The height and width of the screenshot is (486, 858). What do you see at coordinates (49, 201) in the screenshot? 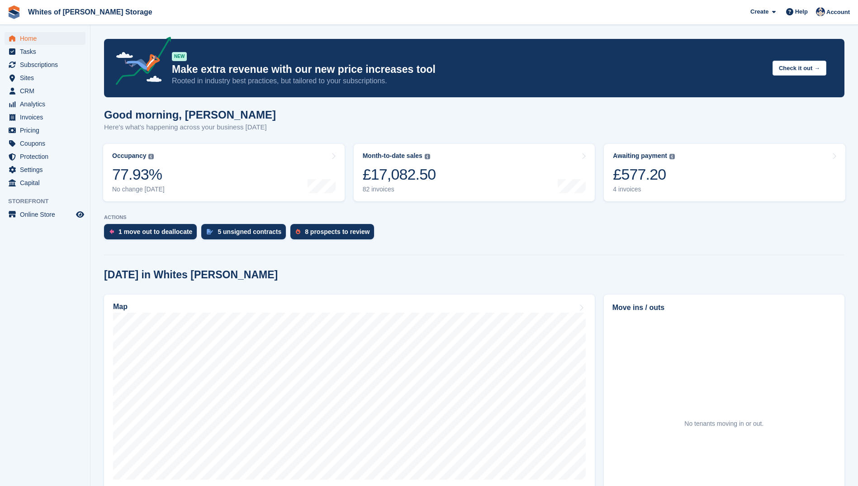
I see `span: Storefront` at bounding box center [49, 201].